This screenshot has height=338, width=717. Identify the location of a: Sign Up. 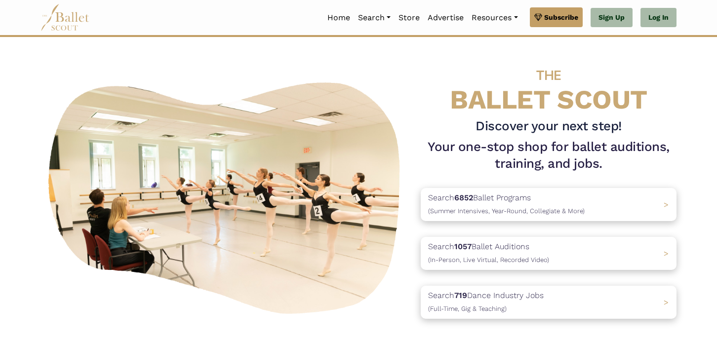
(611, 18).